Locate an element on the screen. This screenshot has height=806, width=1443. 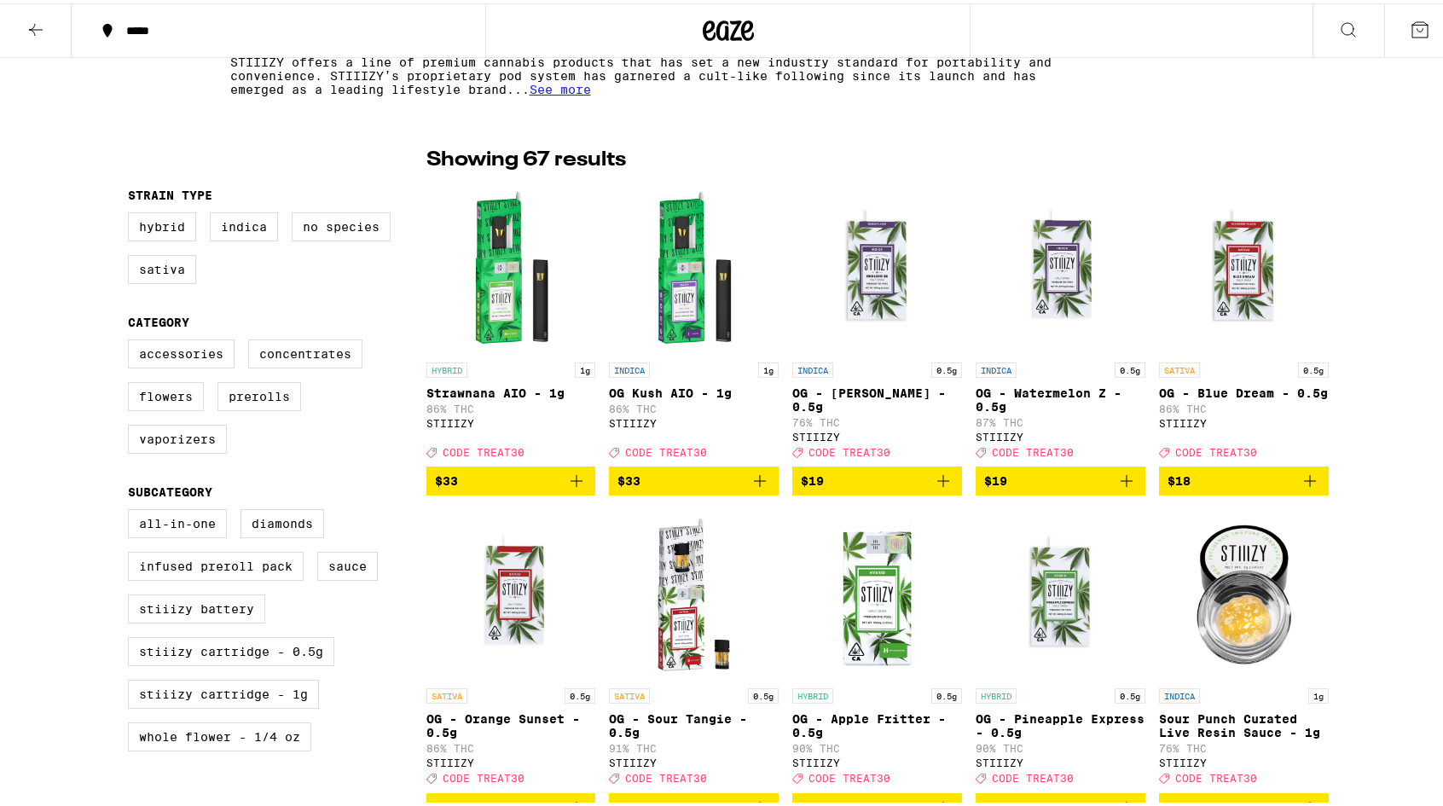
a: Open page for OG - Sour Tangie - 0.5g from STIIIZY is located at coordinates (693, 647).